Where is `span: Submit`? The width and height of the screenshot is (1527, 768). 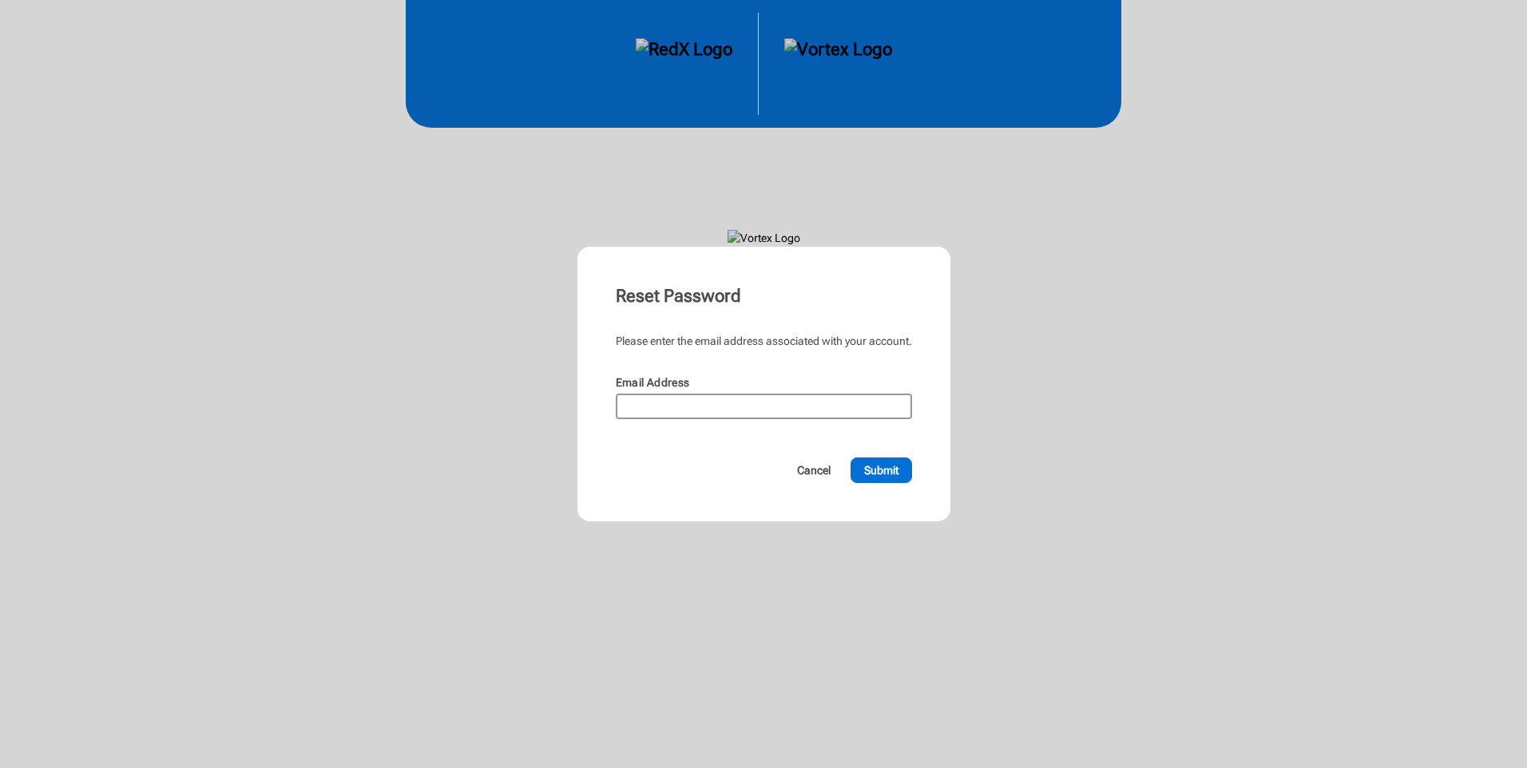
span: Submit is located at coordinates (881, 470).